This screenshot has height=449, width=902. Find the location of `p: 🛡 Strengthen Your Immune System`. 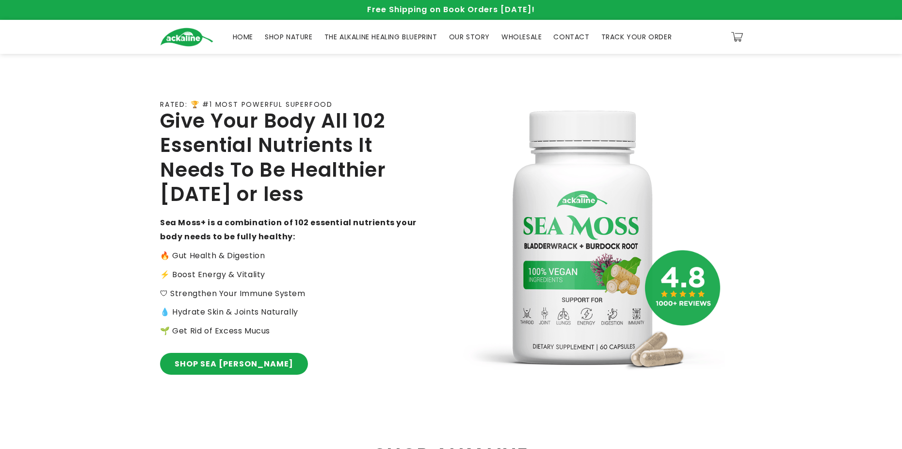

p: 🛡 Strengthen Your Immune System is located at coordinates (289, 294).